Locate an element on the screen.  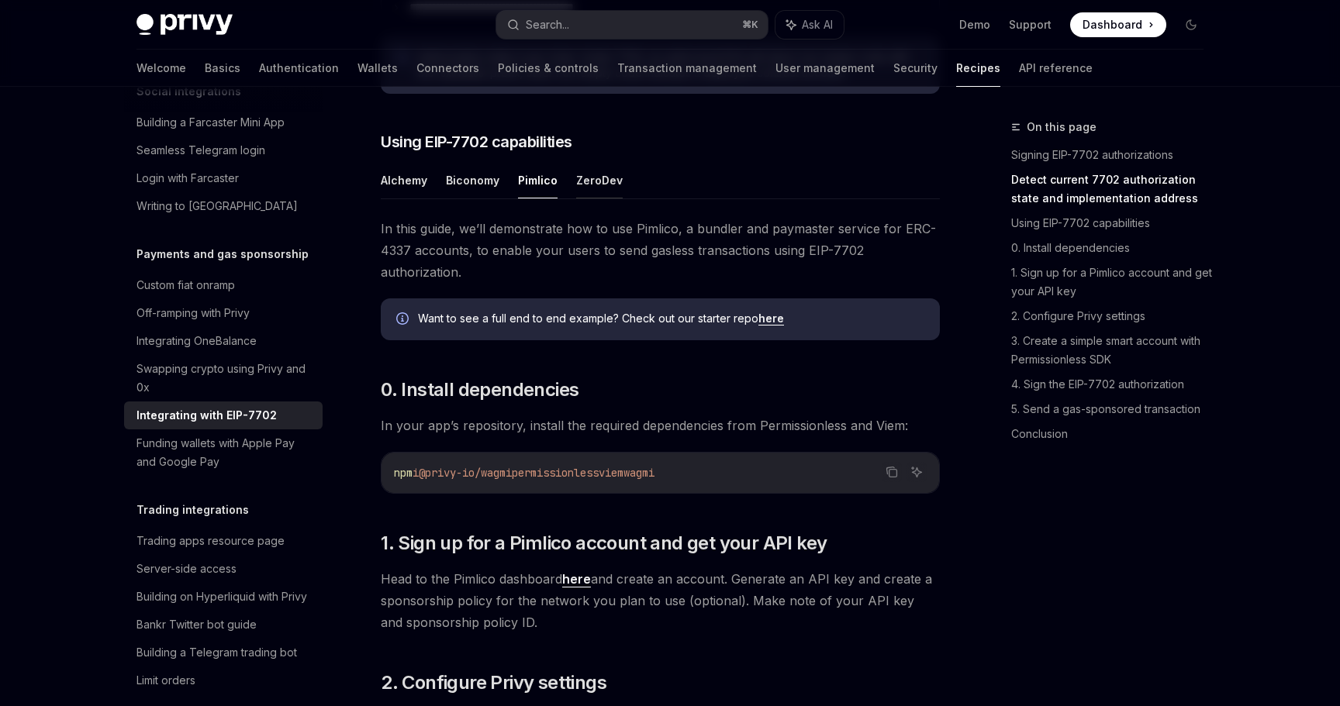
span: Want to see a full end to end example? Check out our starter repo is located at coordinates (671, 319).